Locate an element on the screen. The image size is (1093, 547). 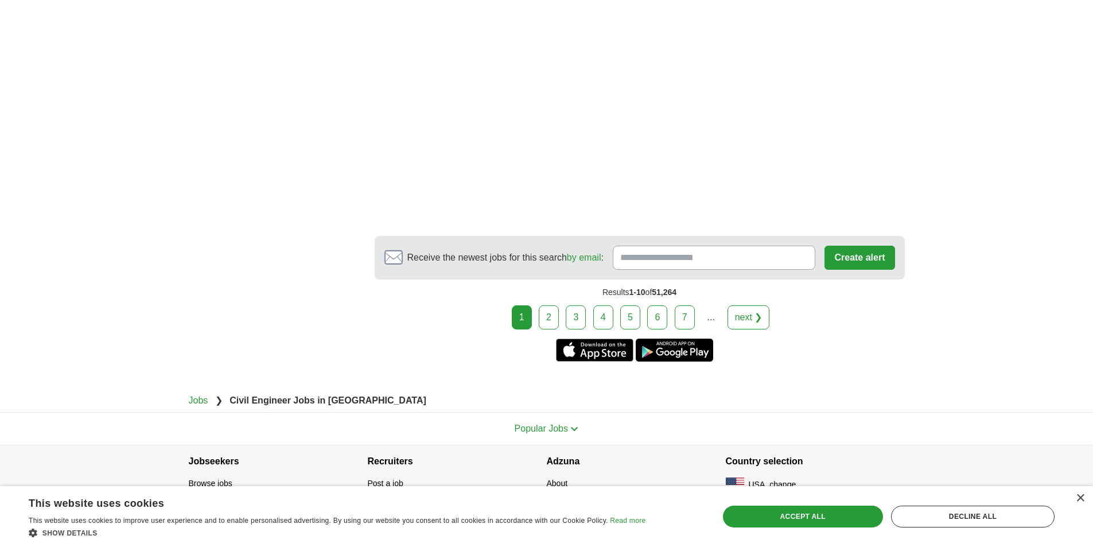
a: by email is located at coordinates (584, 257).